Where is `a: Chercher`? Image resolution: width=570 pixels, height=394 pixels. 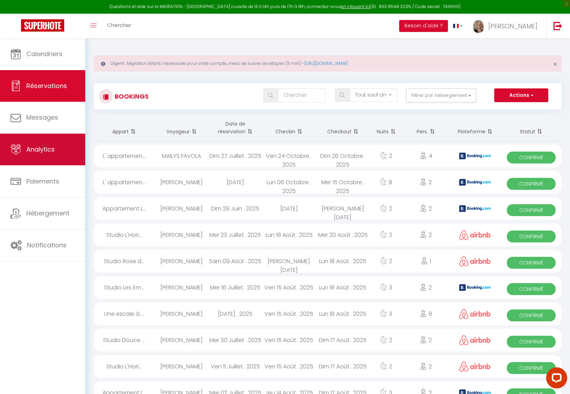
a: Chercher is located at coordinates (119, 26).